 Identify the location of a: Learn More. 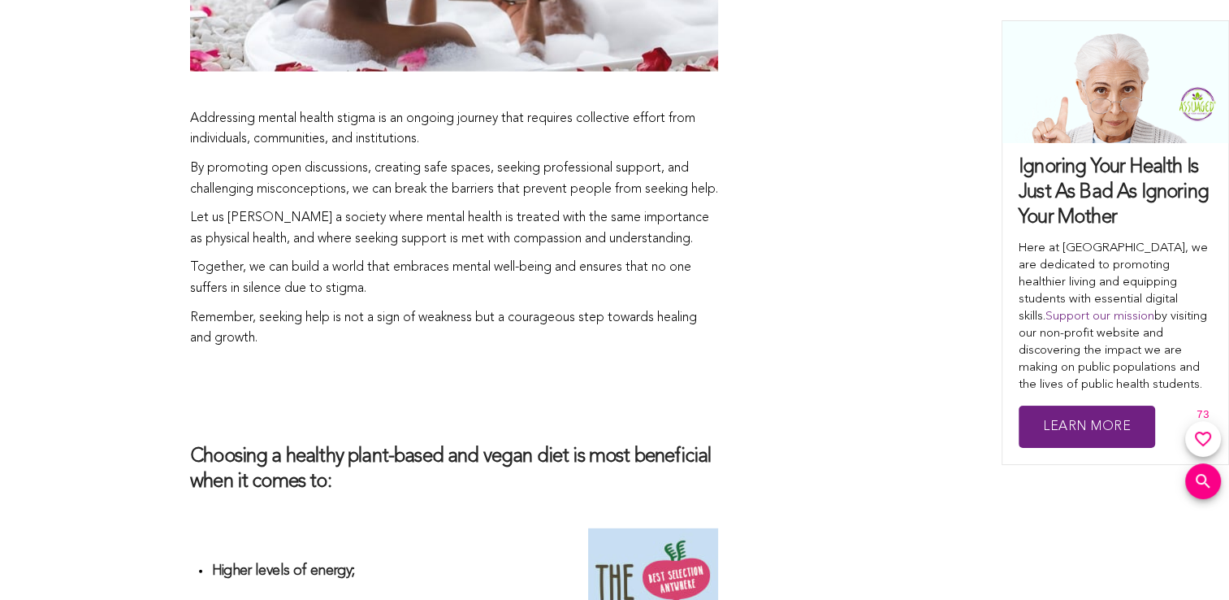
(1087, 427).